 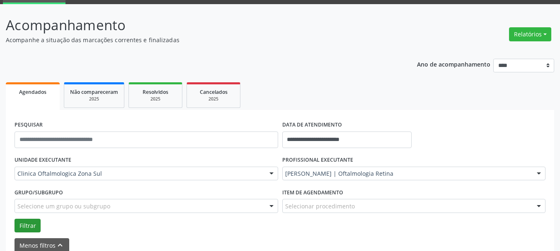 I want to click on span: Selecione um grupo ou subgrupo, so click(x=64, y=206).